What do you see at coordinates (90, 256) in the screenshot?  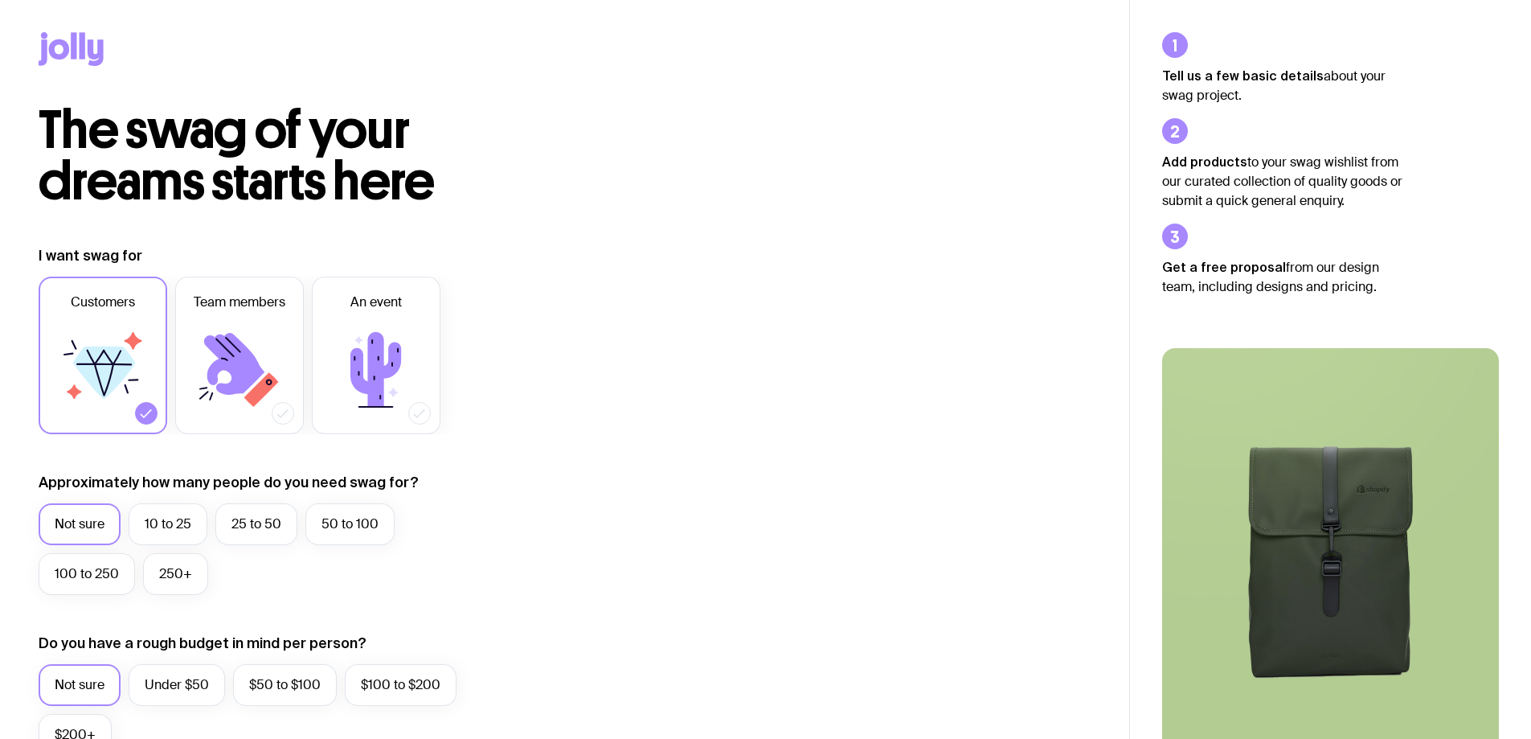 I see `label: I want swag for` at bounding box center [90, 256].